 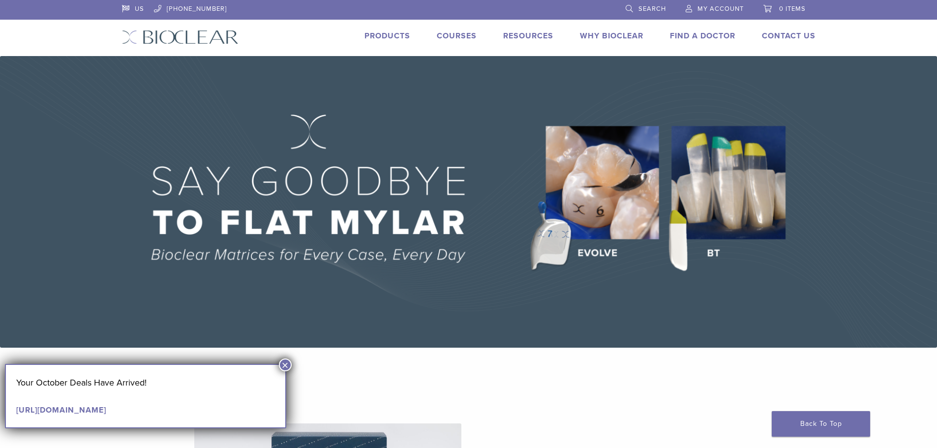 I want to click on span: 0 items, so click(x=792, y=9).